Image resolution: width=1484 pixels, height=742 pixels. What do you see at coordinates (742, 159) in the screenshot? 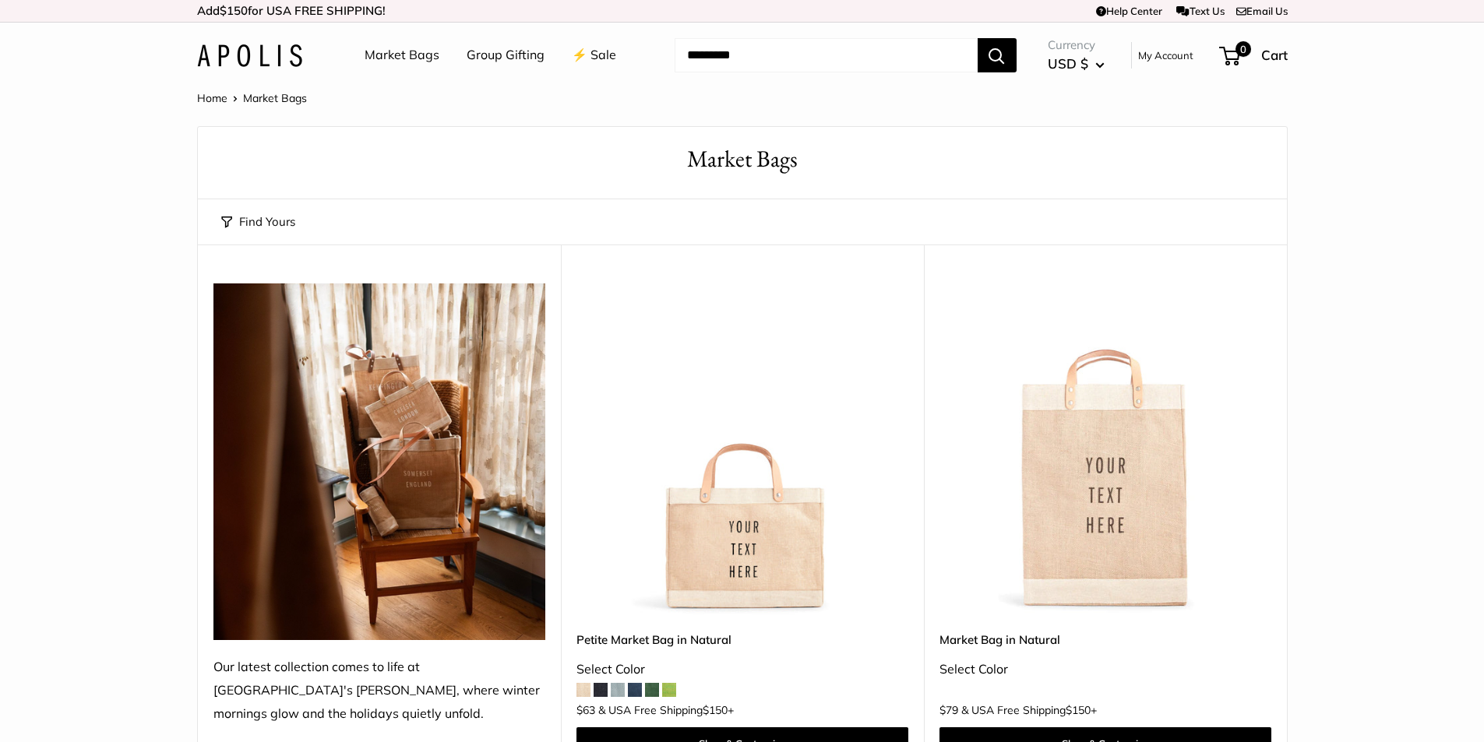
I see `h1: Market Bags` at bounding box center [742, 159].